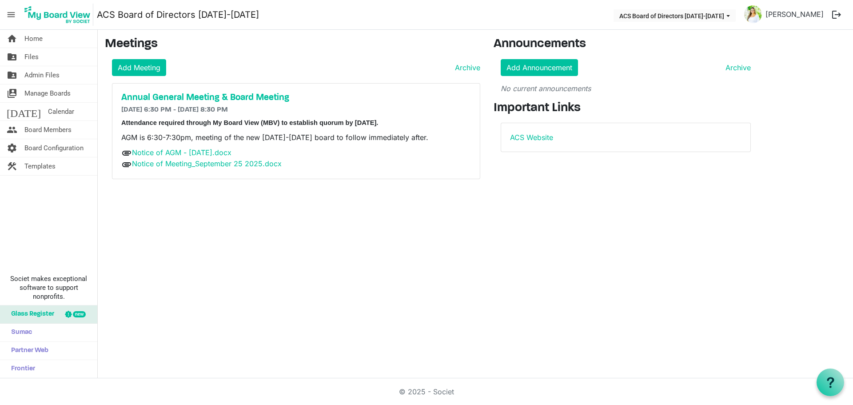 The height and width of the screenshot is (405, 853). I want to click on a: Notice of Meeting_September 25 2025.docx, so click(207, 164).